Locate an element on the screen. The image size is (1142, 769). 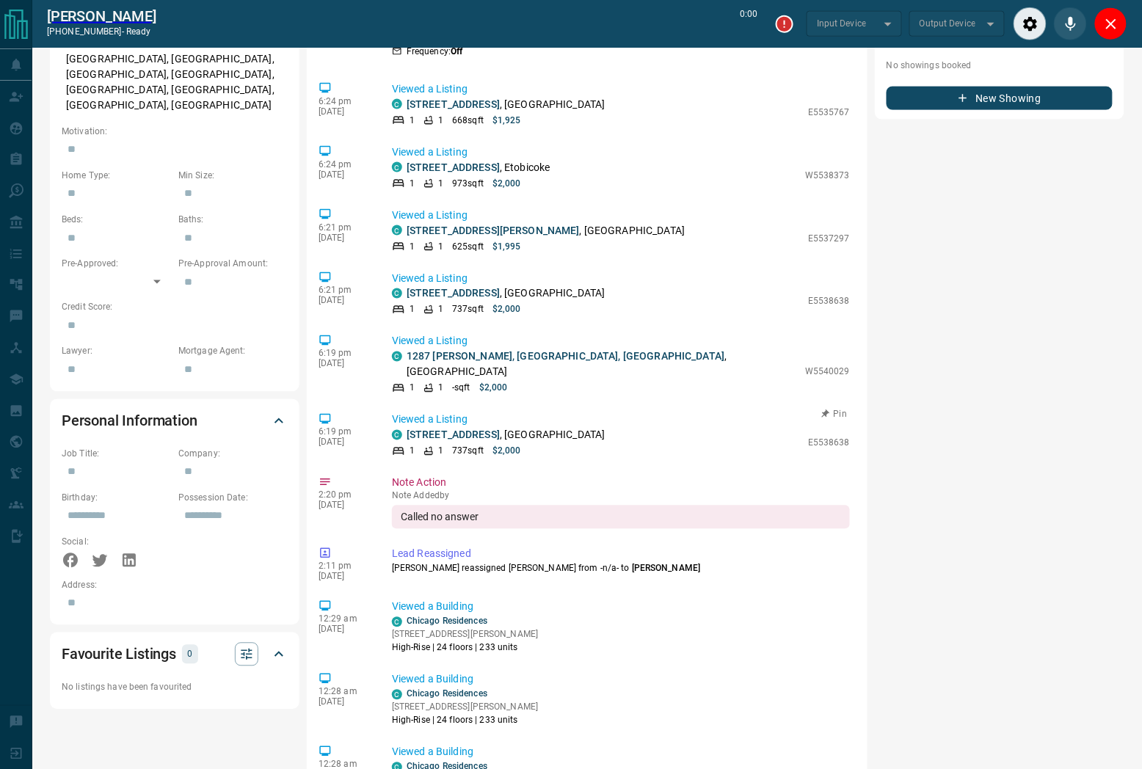
p: Baths: is located at coordinates (233, 219).